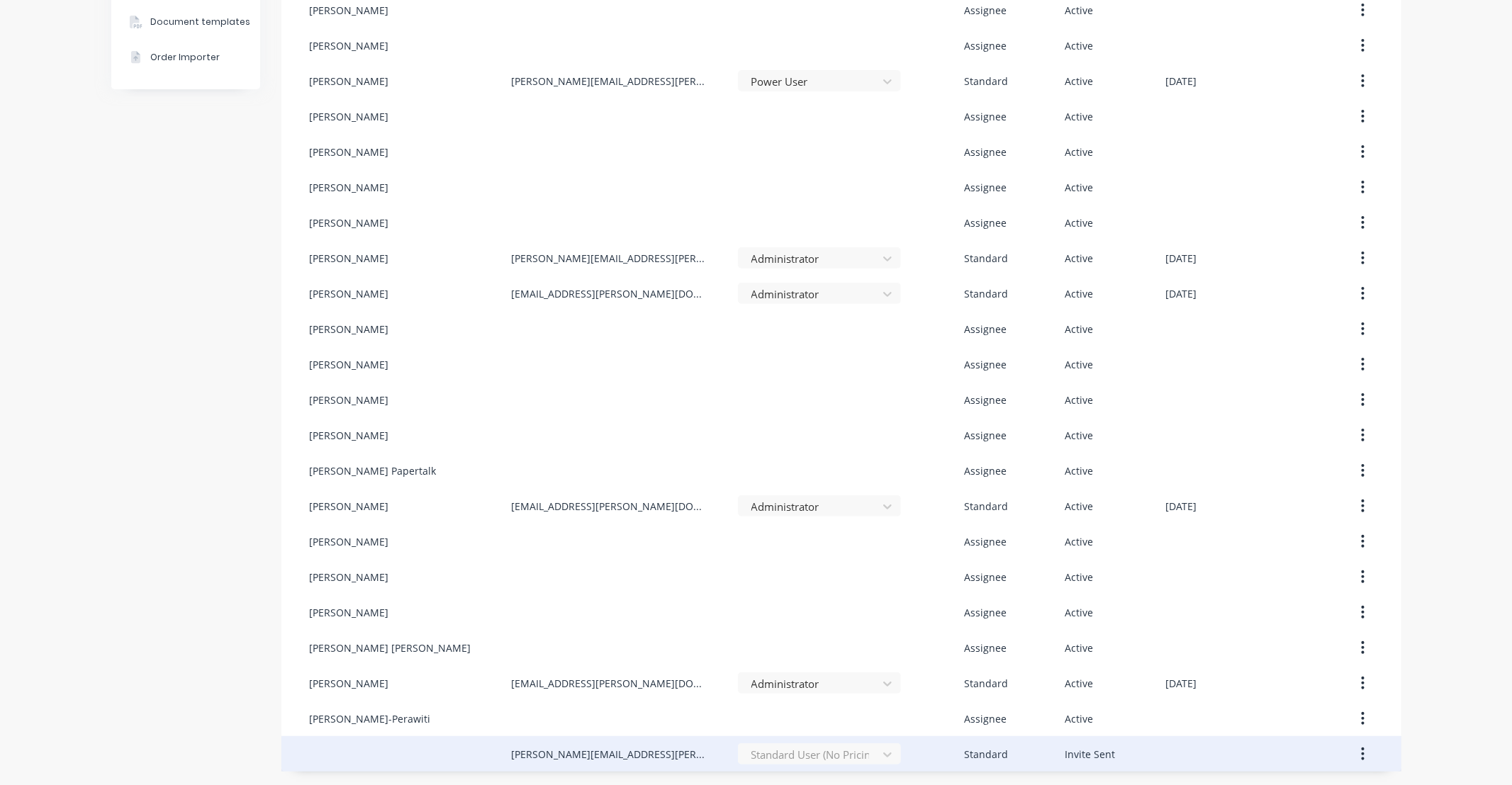 The image size is (1512, 785). Describe the element at coordinates (185, 57) in the screenshot. I see `div: Order Importer` at that location.